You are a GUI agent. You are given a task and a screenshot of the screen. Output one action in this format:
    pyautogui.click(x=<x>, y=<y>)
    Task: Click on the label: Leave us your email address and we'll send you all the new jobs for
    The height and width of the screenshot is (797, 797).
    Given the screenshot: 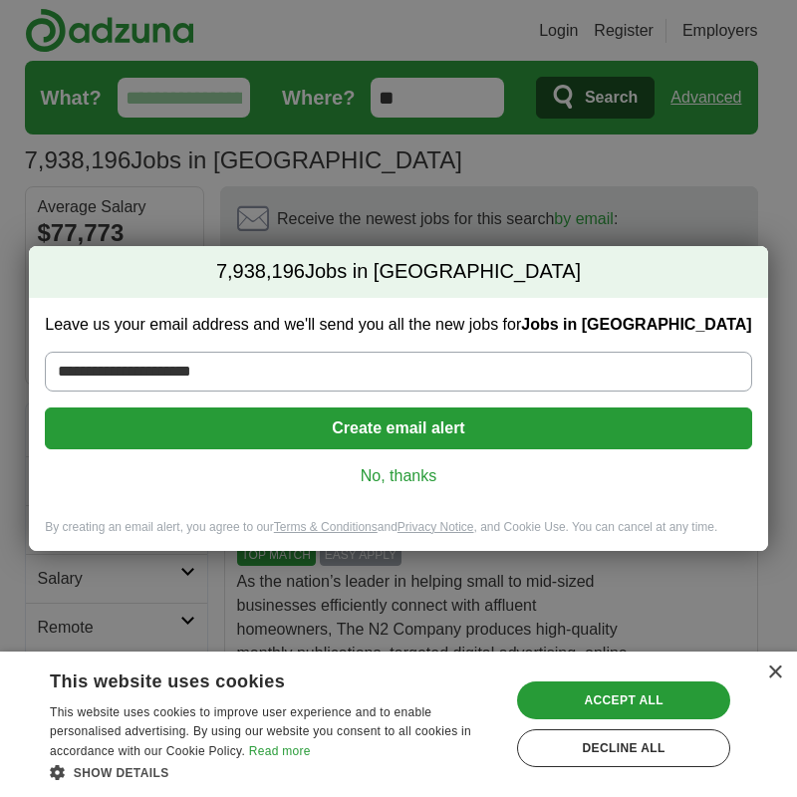 What is the action you would take?
    pyautogui.click(x=397, y=325)
    